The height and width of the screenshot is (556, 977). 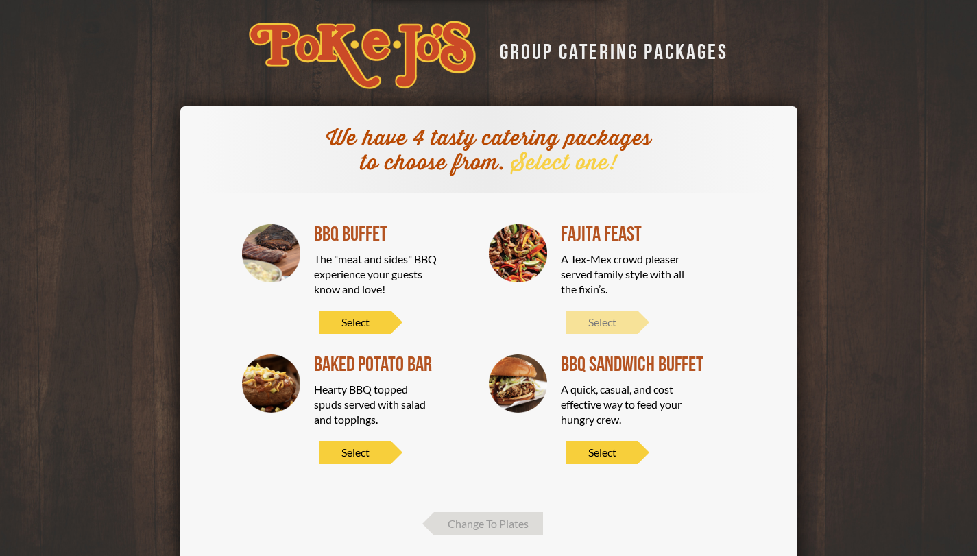 I want to click on img: BBQ SANDWICH BUFFET, so click(x=518, y=384).